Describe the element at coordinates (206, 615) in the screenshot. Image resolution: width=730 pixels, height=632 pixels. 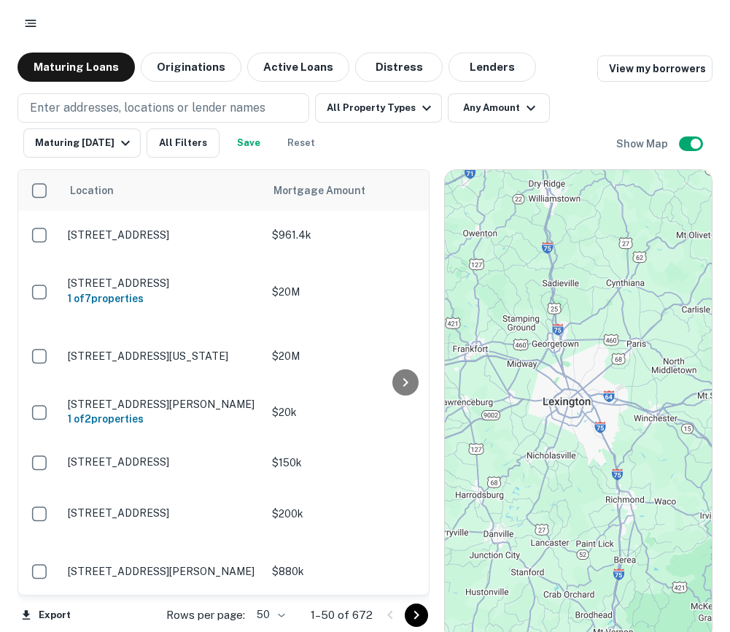
I see `p: Rows per page:` at that location.